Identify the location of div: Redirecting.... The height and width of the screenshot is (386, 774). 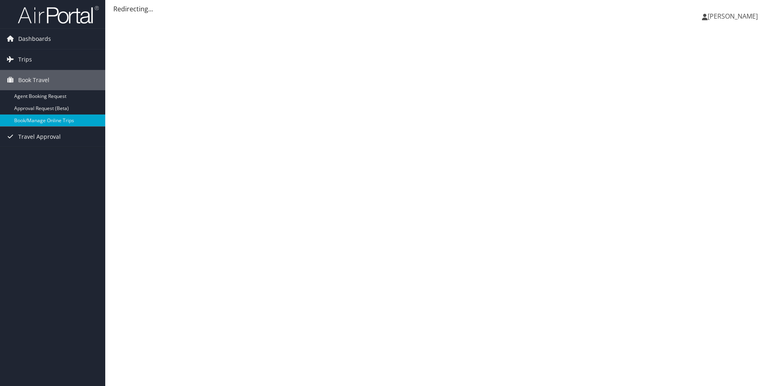
(440, 9).